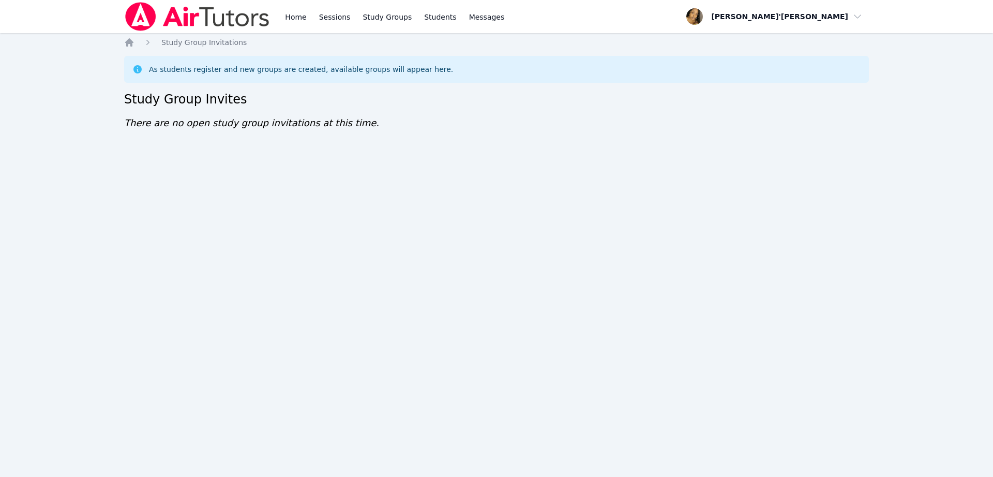 The width and height of the screenshot is (993, 477). Describe the element at coordinates (197, 17) in the screenshot. I see `img: Air Tutors` at that location.